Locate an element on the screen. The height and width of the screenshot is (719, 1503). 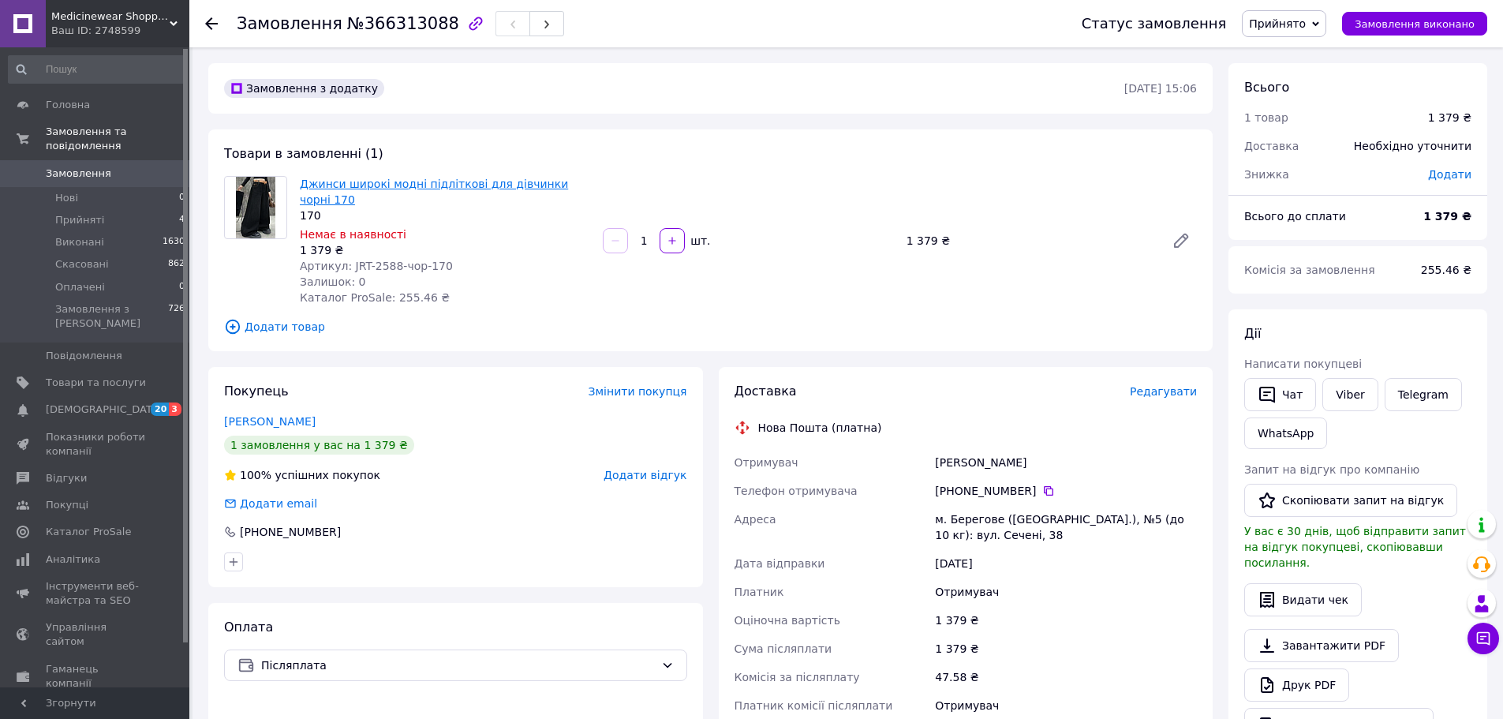
span: Комісія за післяплату is located at coordinates (797, 677).